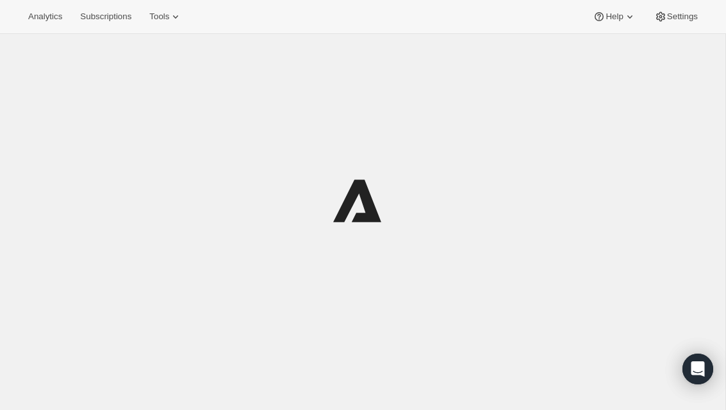 This screenshot has width=726, height=410. I want to click on span: Help, so click(614, 17).